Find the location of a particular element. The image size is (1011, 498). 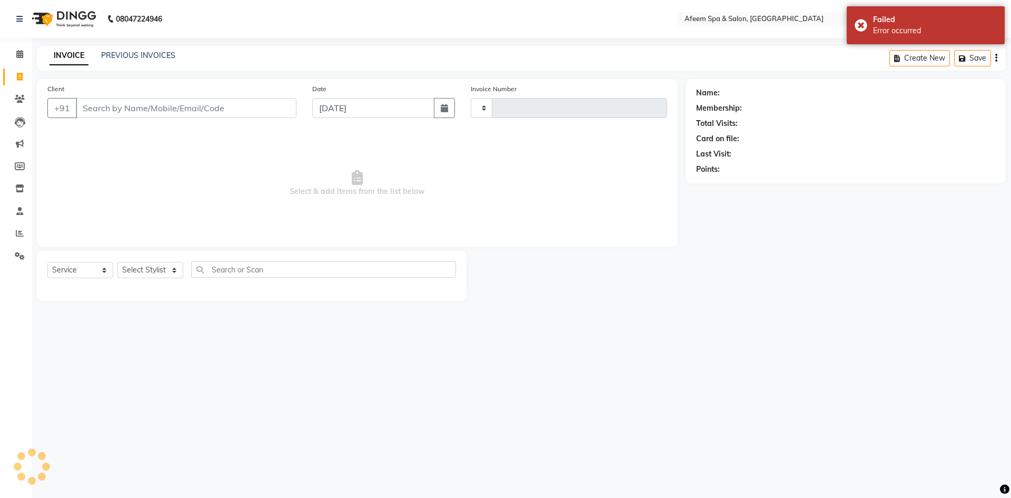

label: Date is located at coordinates (319, 89).